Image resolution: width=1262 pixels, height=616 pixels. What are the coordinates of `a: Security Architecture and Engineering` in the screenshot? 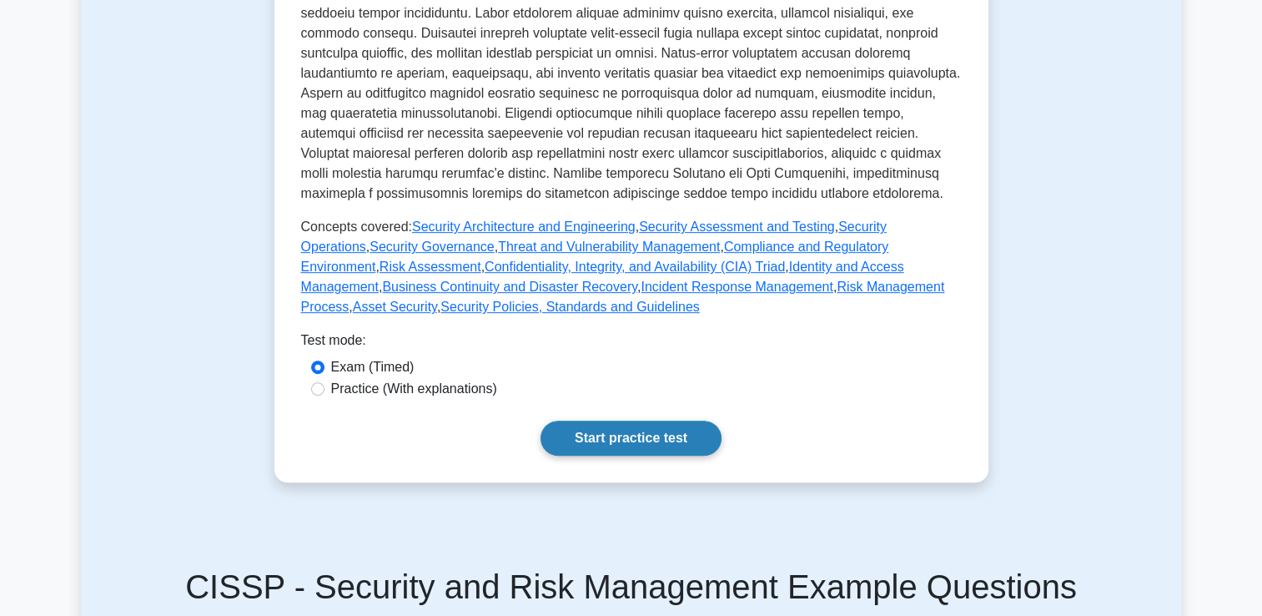 It's located at (524, 226).